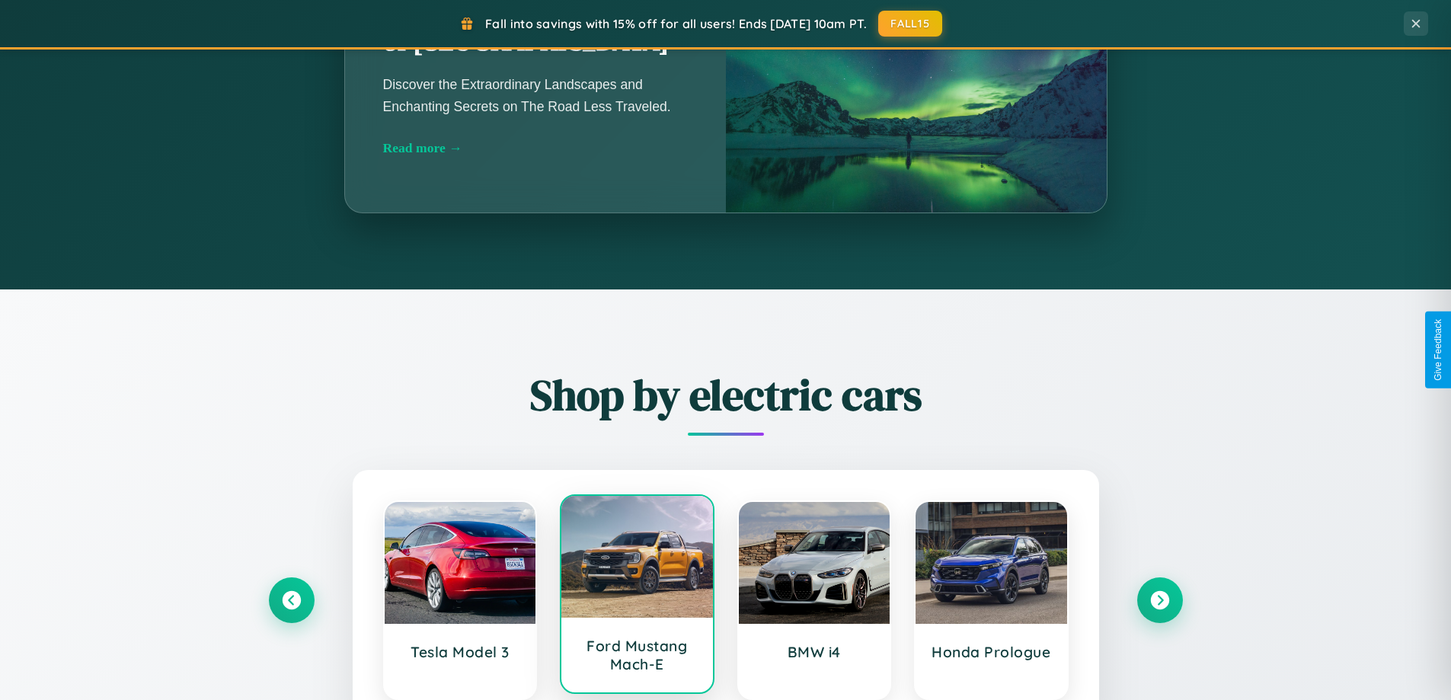 The height and width of the screenshot is (700, 1451). Describe the element at coordinates (910, 24) in the screenshot. I see `button: FALL15` at that location.